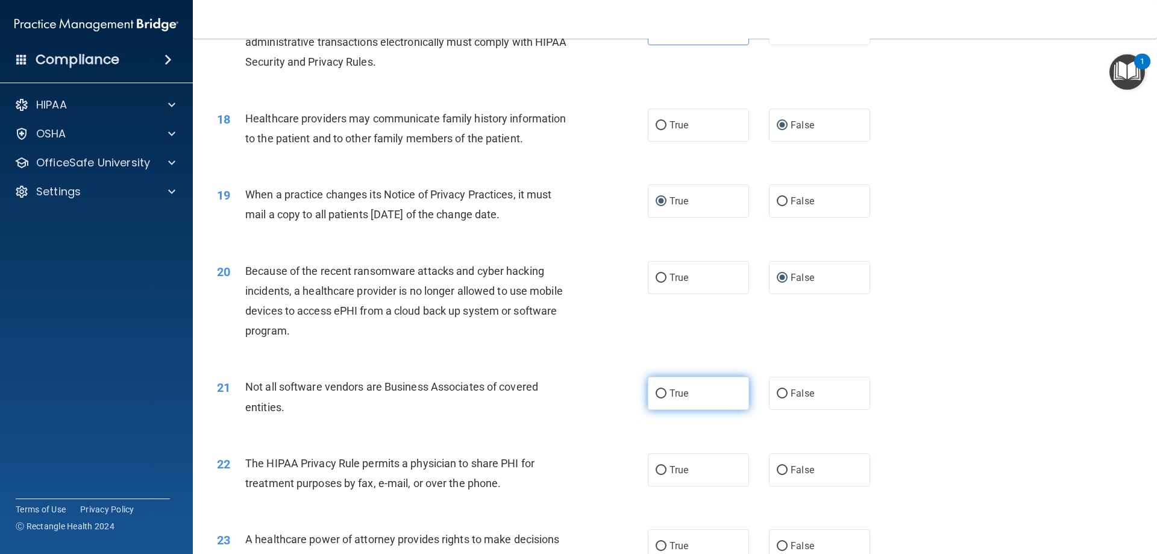  I want to click on p: Settings, so click(58, 192).